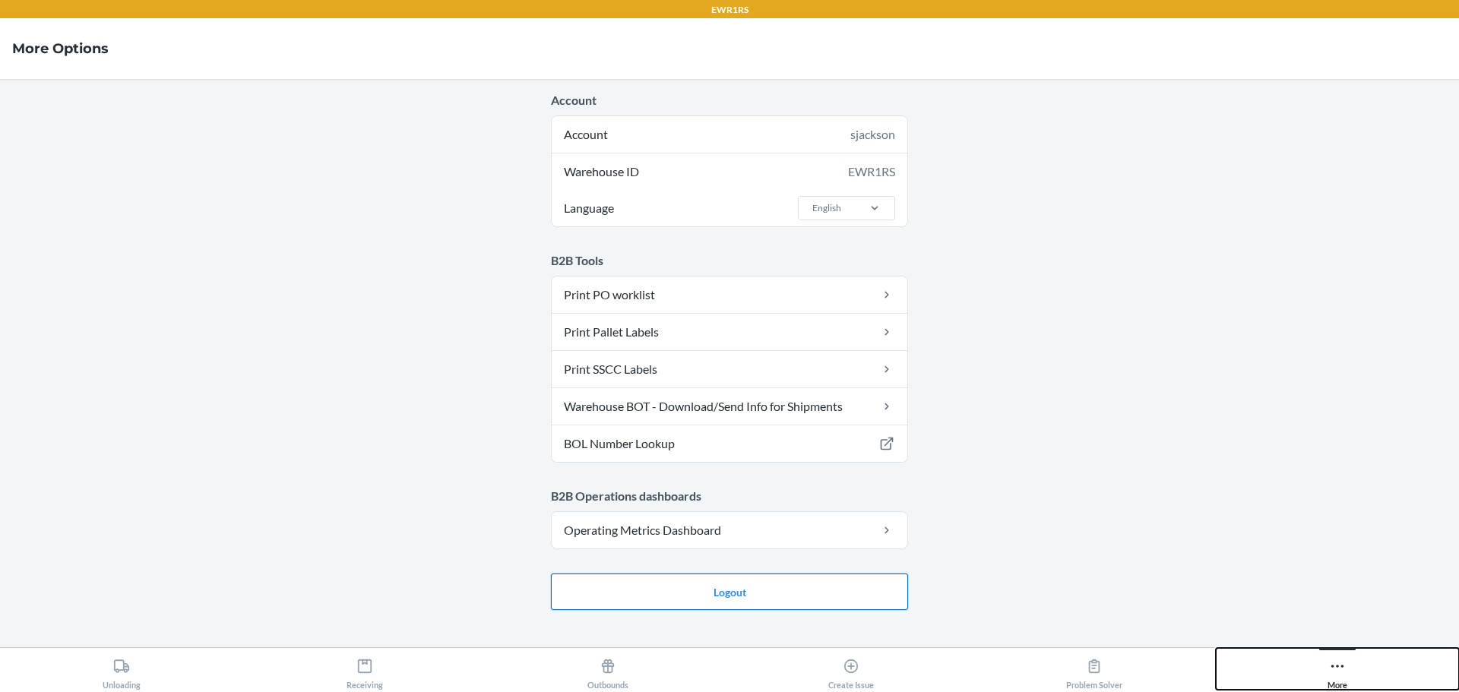  Describe the element at coordinates (730, 100) in the screenshot. I see `p: Account` at that location.